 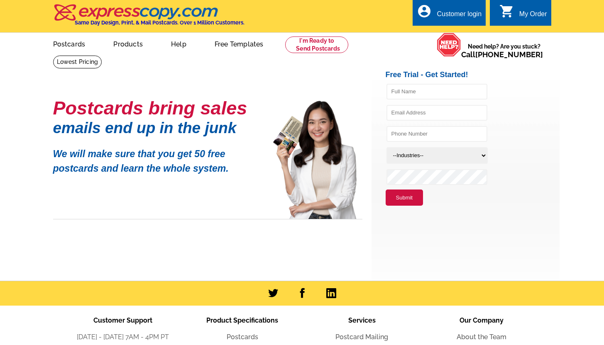 I want to click on span: Need help? Are you stuck?, so click(x=504, y=51).